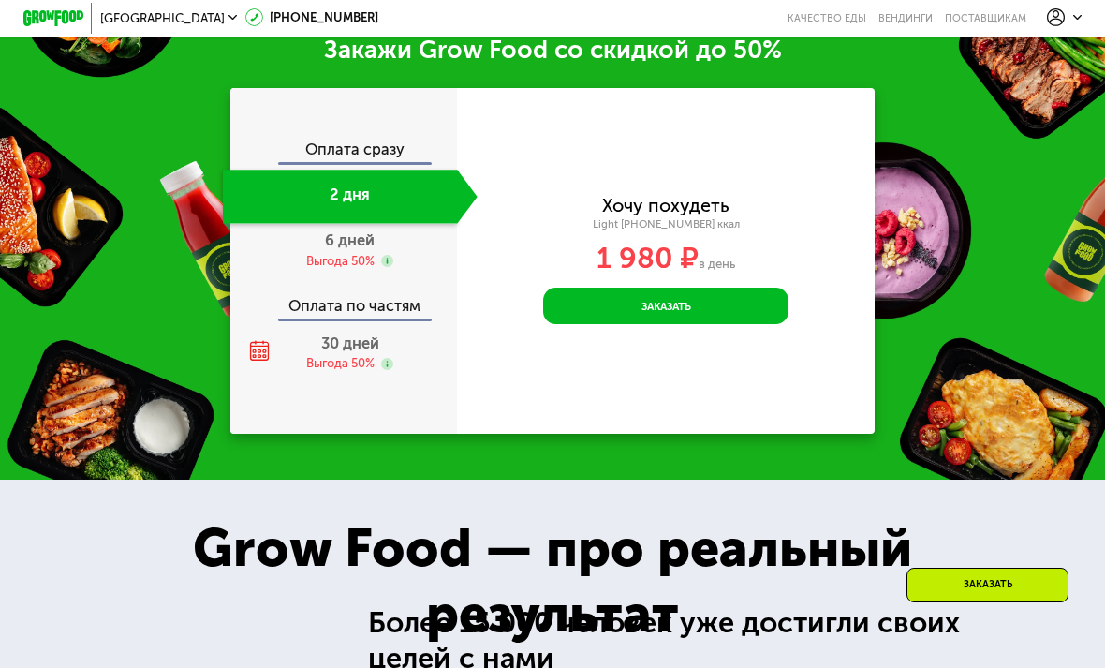  I want to click on a: Качество еды, so click(827, 18).